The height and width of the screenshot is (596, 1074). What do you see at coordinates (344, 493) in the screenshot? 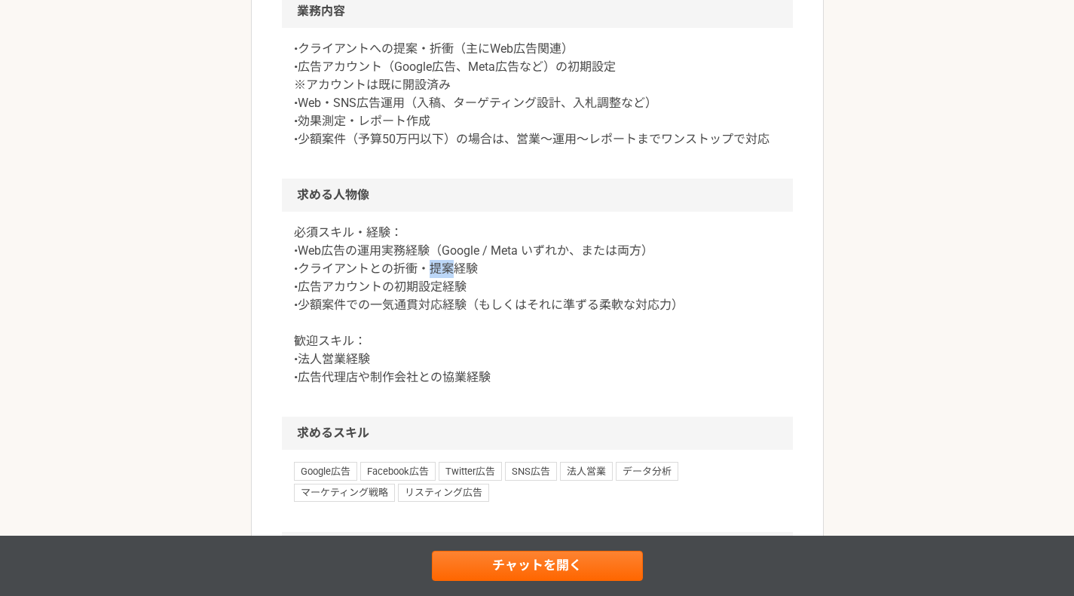
I see `span: マーケティング戦略` at bounding box center [344, 493].